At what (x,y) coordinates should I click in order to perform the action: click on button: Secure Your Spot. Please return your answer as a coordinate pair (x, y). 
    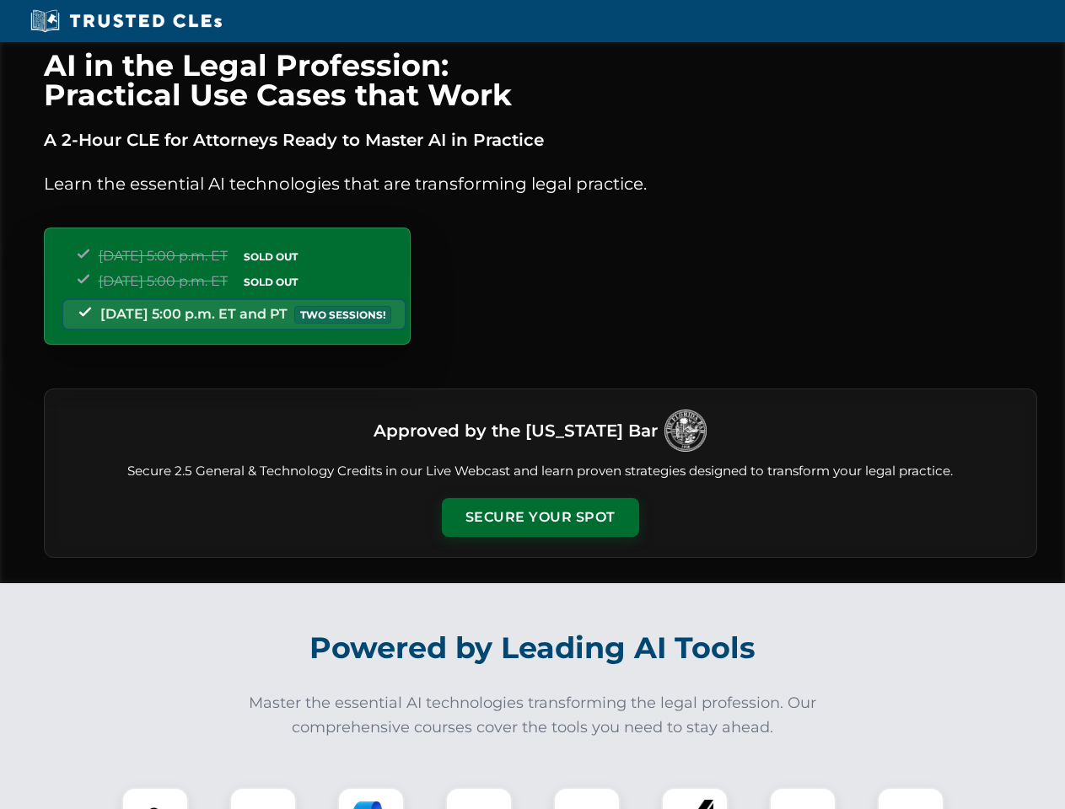
    Looking at the image, I should click on (540, 518).